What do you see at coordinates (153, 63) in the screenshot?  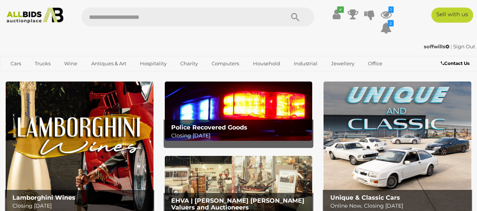 I see `a: Hospitality` at bounding box center [153, 63].